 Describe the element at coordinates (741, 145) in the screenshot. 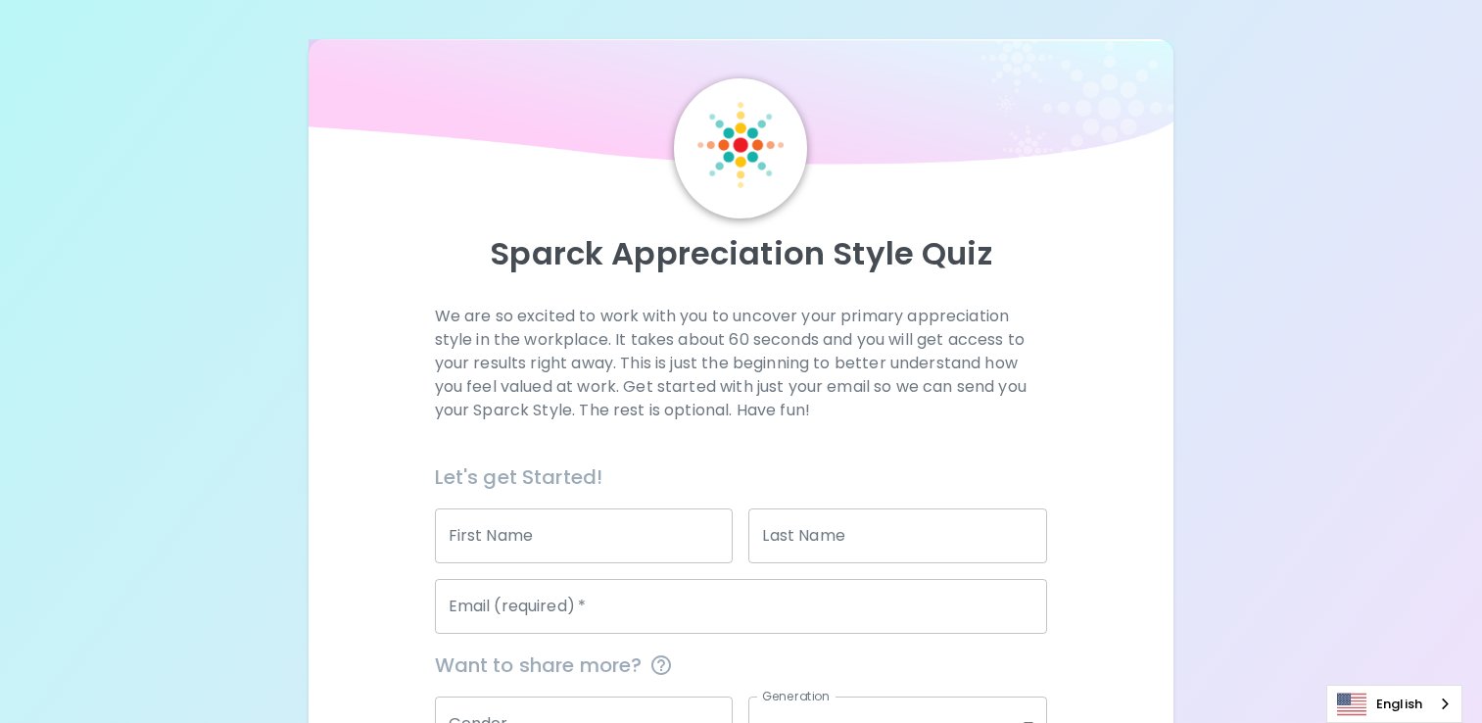

I see `img: Sparck Logo` at that location.